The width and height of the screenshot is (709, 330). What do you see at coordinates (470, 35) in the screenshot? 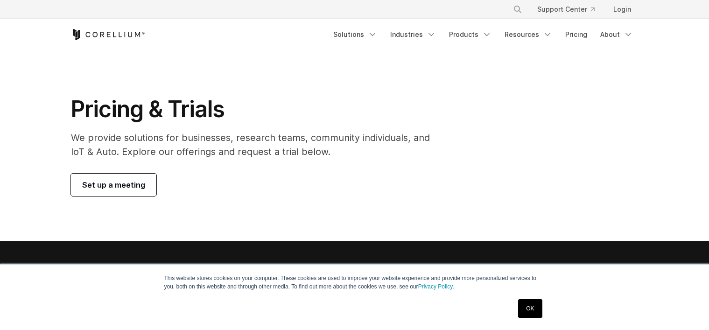
I see `a: Products` at bounding box center [470, 35].